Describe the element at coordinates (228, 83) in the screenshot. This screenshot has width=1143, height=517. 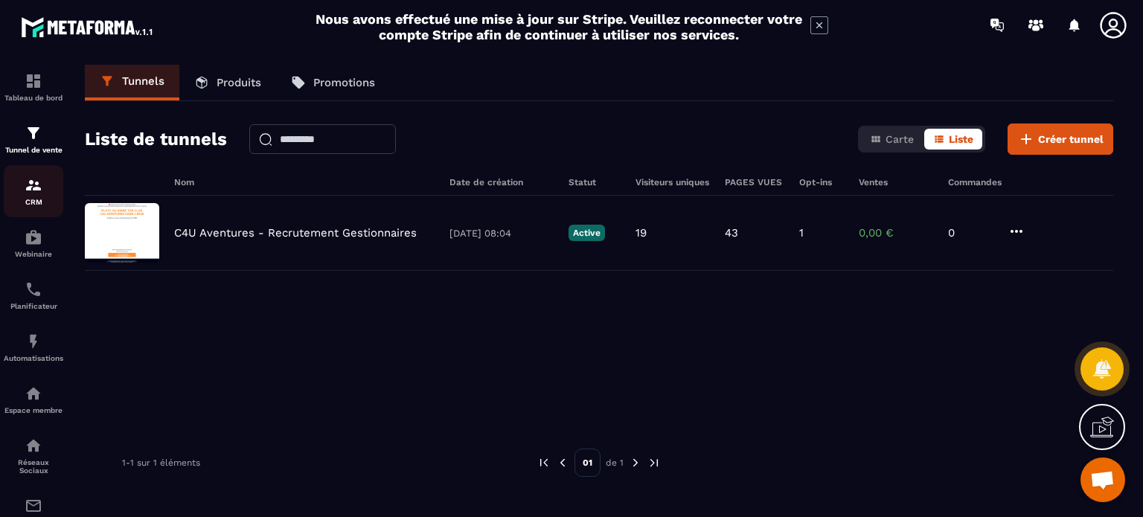
I see `a: Produits` at that location.